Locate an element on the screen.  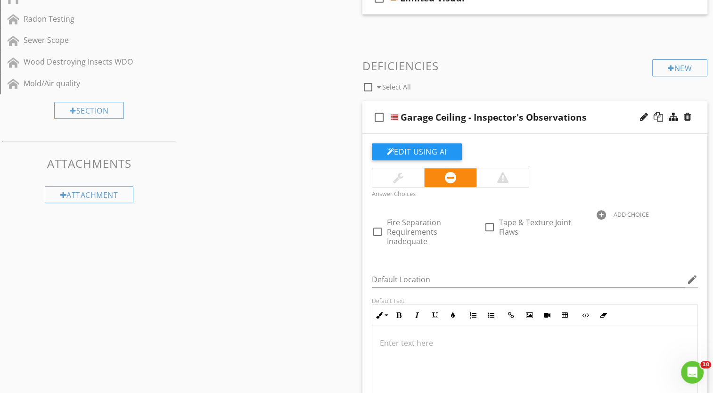
button: Insert Link (Ctrl+K) is located at coordinates (512, 315).